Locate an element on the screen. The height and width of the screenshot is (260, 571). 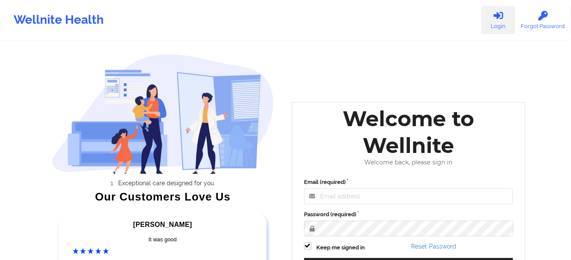
div: Welcome to Wellnite is located at coordinates (409, 132).